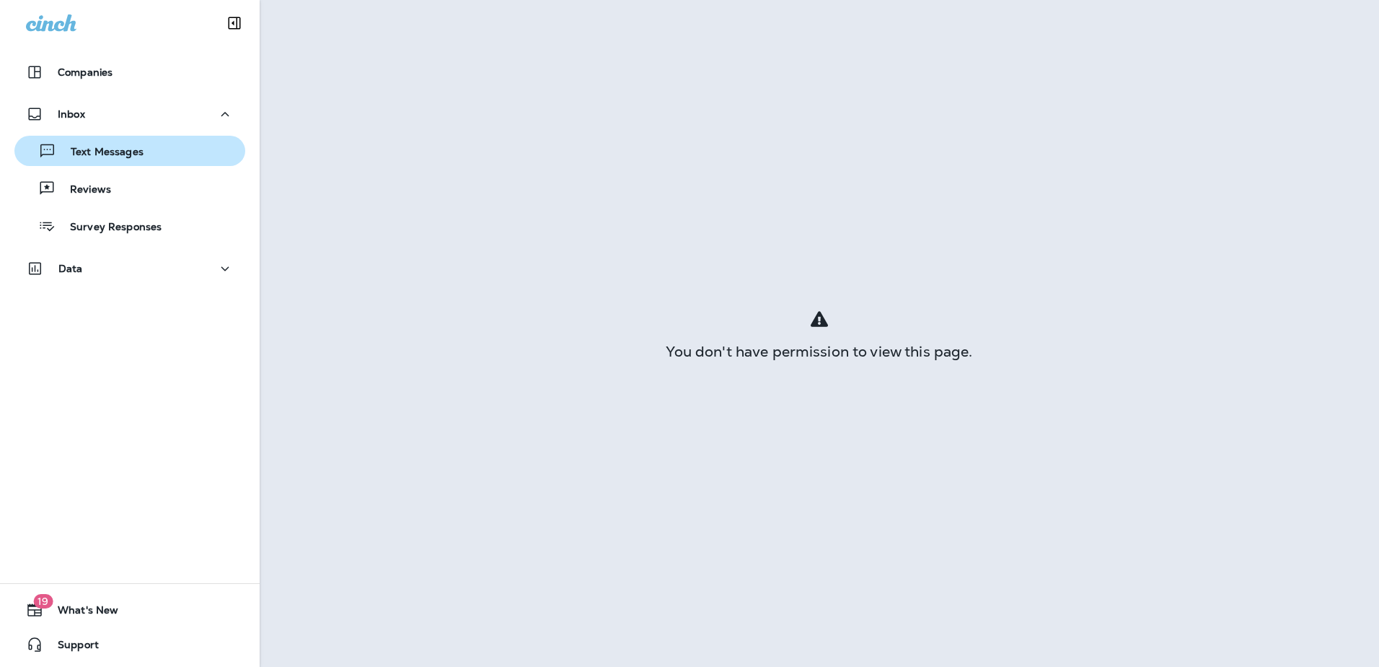  Describe the element at coordinates (130, 226) in the screenshot. I see `button: Survey Responses` at that location.